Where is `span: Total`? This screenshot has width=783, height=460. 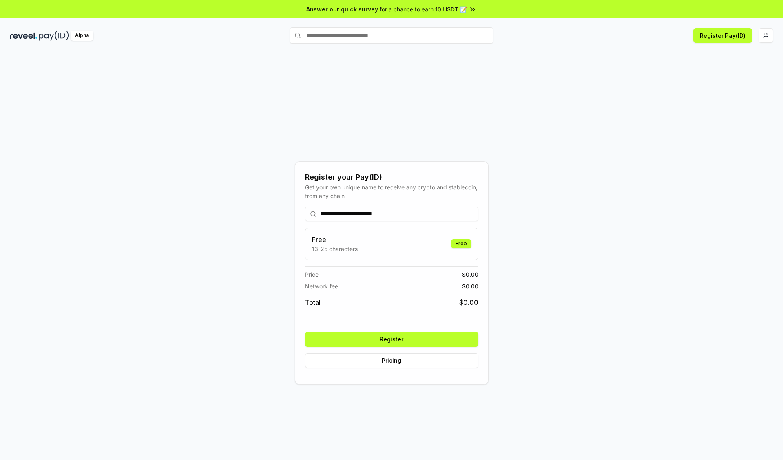 span: Total is located at coordinates (313, 303).